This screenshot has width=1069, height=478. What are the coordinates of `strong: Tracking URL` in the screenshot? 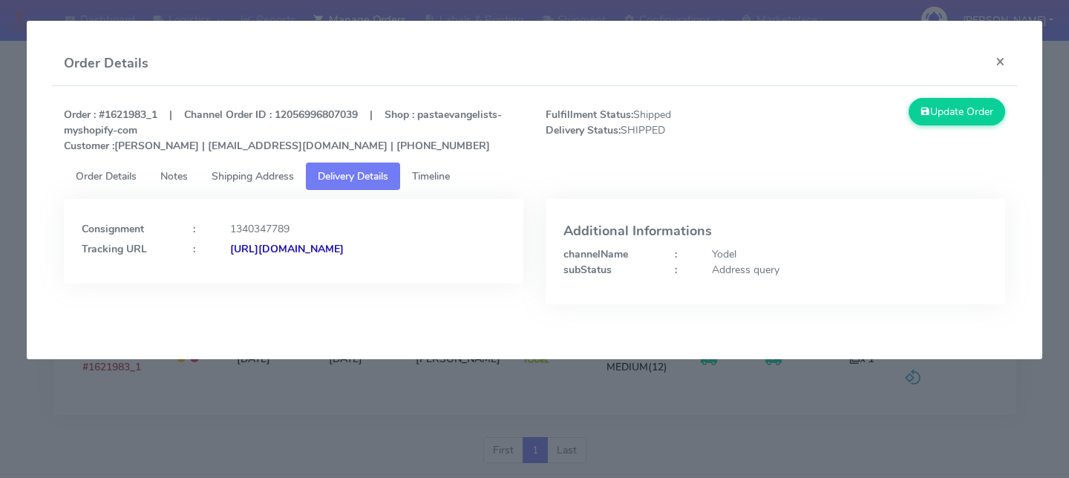 It's located at (114, 249).